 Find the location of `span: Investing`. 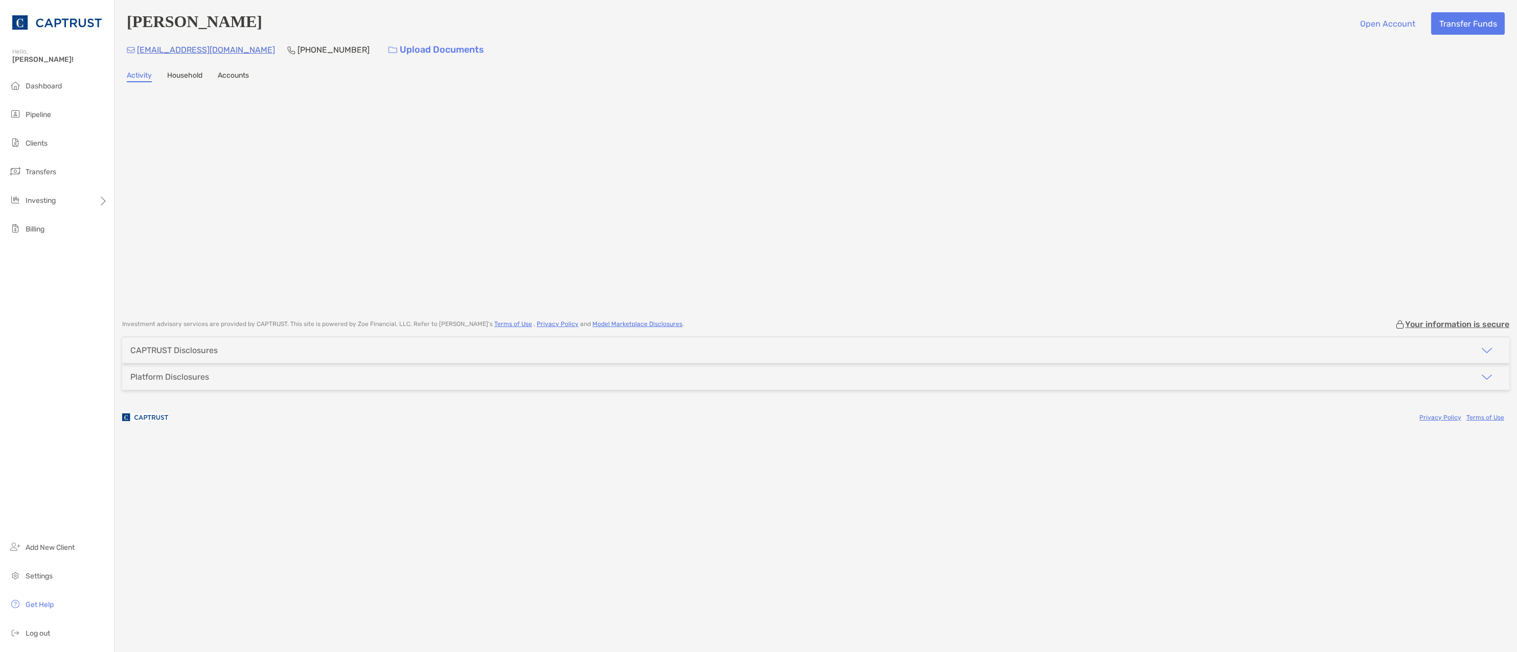

span: Investing is located at coordinates (40, 200).